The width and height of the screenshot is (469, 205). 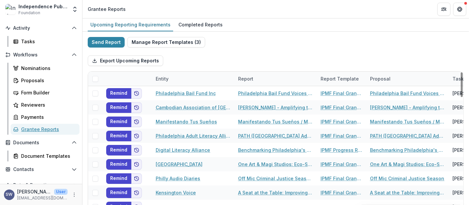 What do you see at coordinates (47, 41) in the screenshot?
I see `div: Tasks` at bounding box center [47, 41].